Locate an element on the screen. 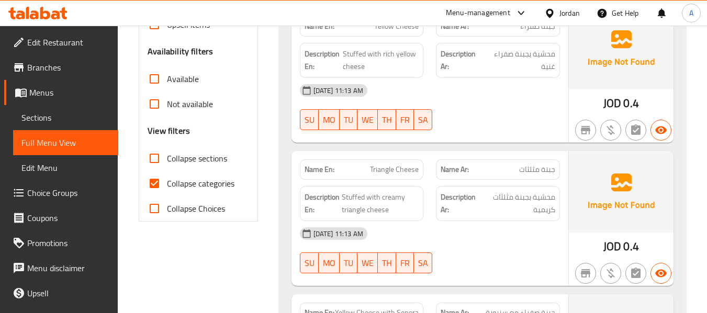  a: Coupons is located at coordinates (61, 218).